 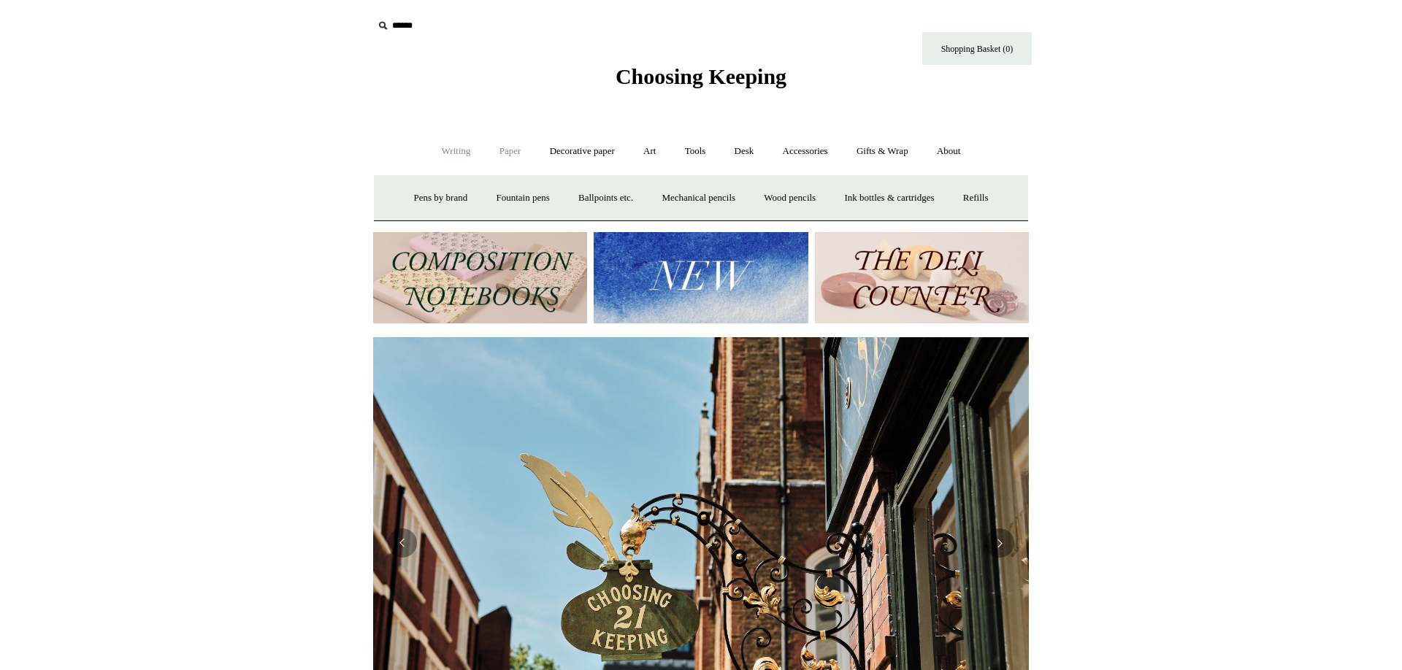 What do you see at coordinates (999, 543) in the screenshot?
I see `button: Next` at bounding box center [999, 543].